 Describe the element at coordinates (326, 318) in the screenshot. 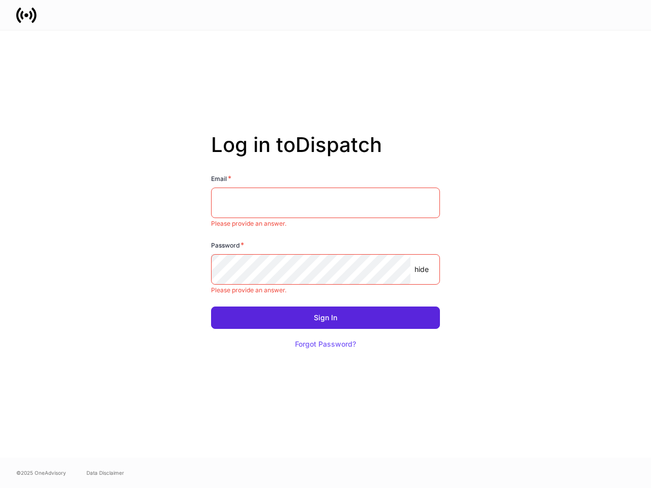

I see `div: Sign In` at that location.